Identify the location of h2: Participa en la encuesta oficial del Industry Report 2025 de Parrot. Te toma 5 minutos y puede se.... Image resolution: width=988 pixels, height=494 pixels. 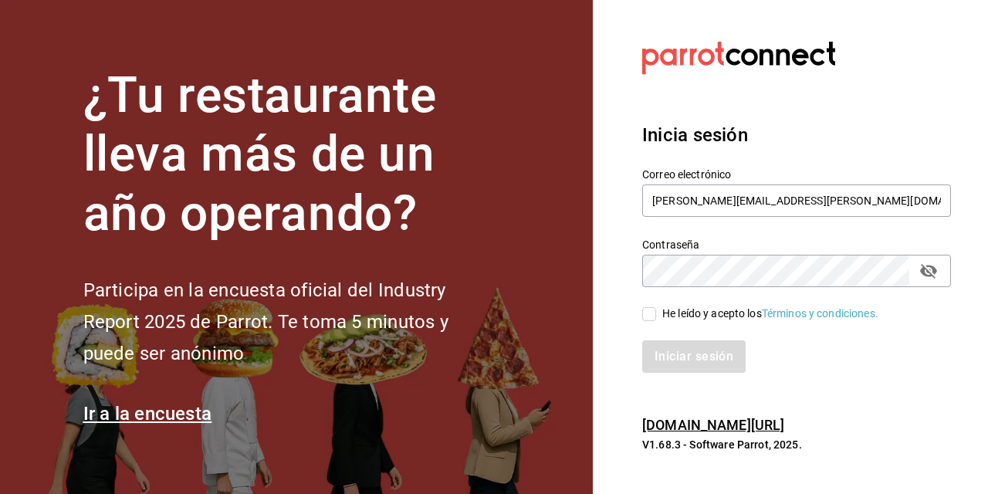
(292, 322).